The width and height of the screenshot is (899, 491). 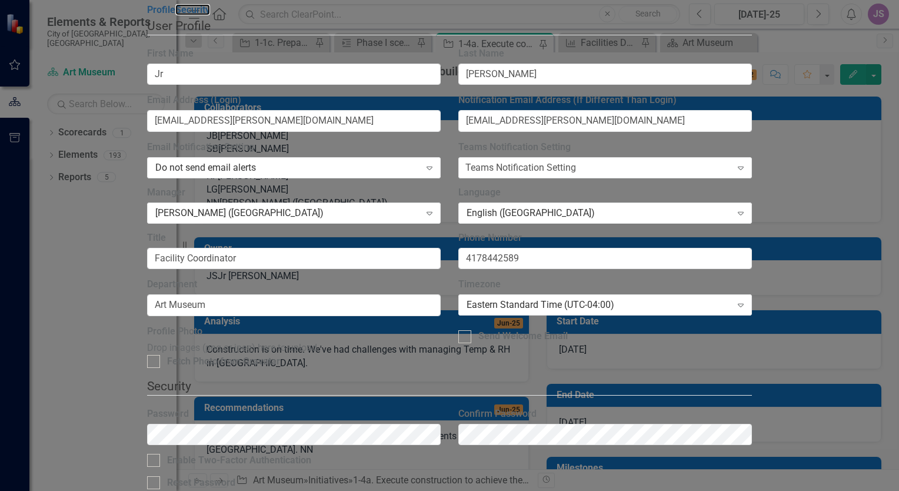 What do you see at coordinates (294, 284) in the screenshot?
I see `label: Department` at bounding box center [294, 284].